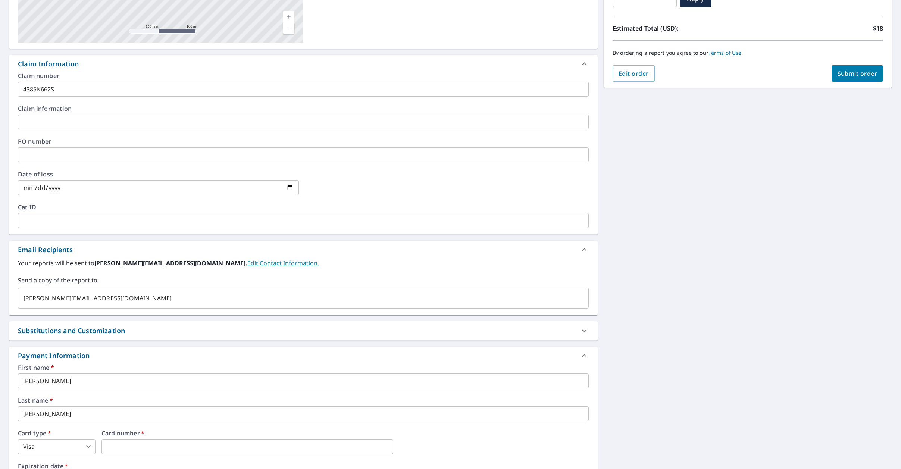 The height and width of the screenshot is (469, 901). Describe the element at coordinates (633, 73) in the screenshot. I see `button: Edit order` at that location.